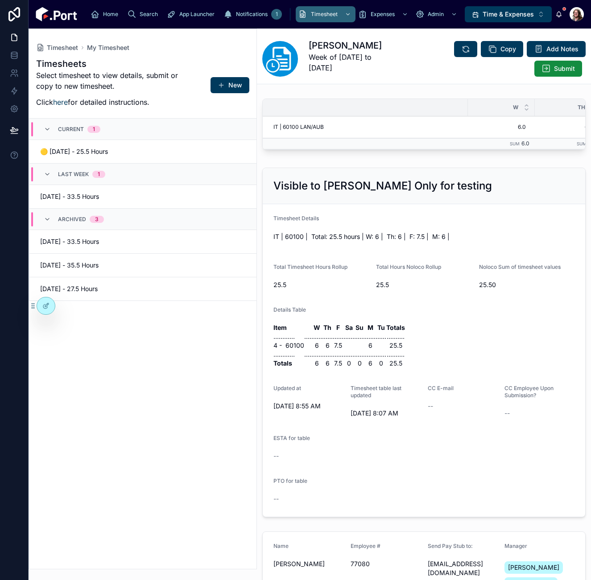  What do you see at coordinates (440, 388) in the screenshot?
I see `span: CC E-mail` at bounding box center [440, 388].